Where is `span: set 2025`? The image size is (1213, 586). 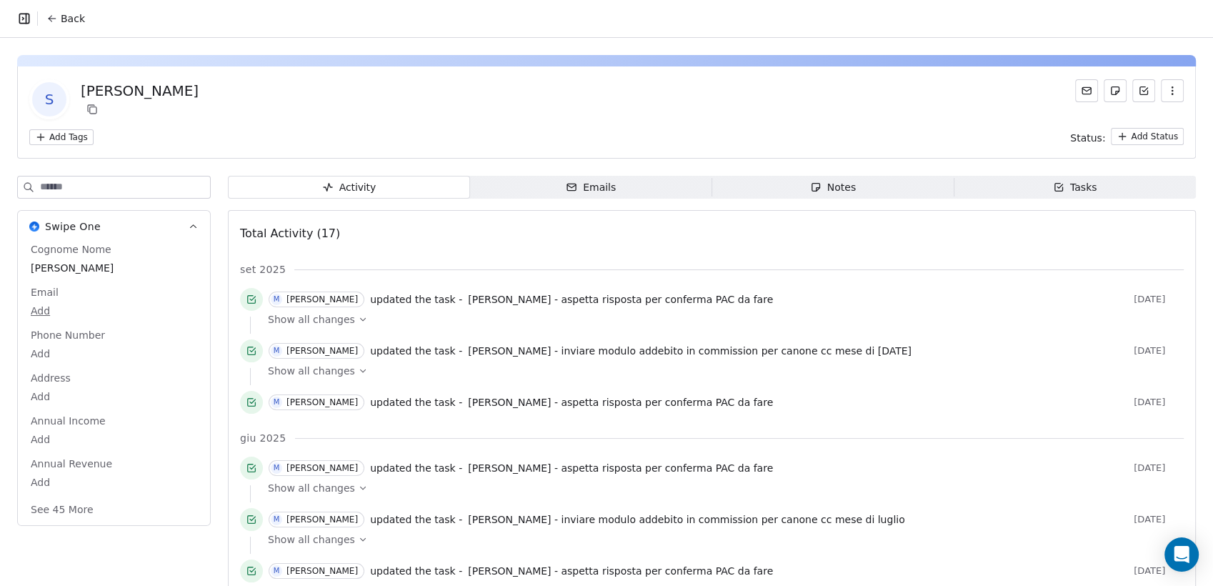 span: set 2025 is located at coordinates (263, 269).